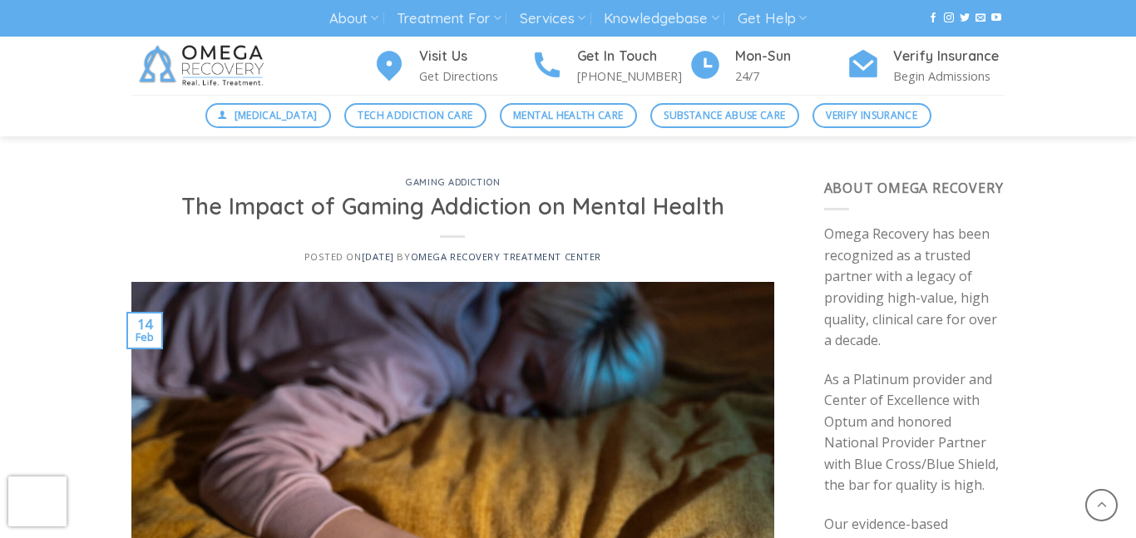 Image resolution: width=1136 pixels, height=538 pixels. I want to click on a: Services, so click(552, 18).